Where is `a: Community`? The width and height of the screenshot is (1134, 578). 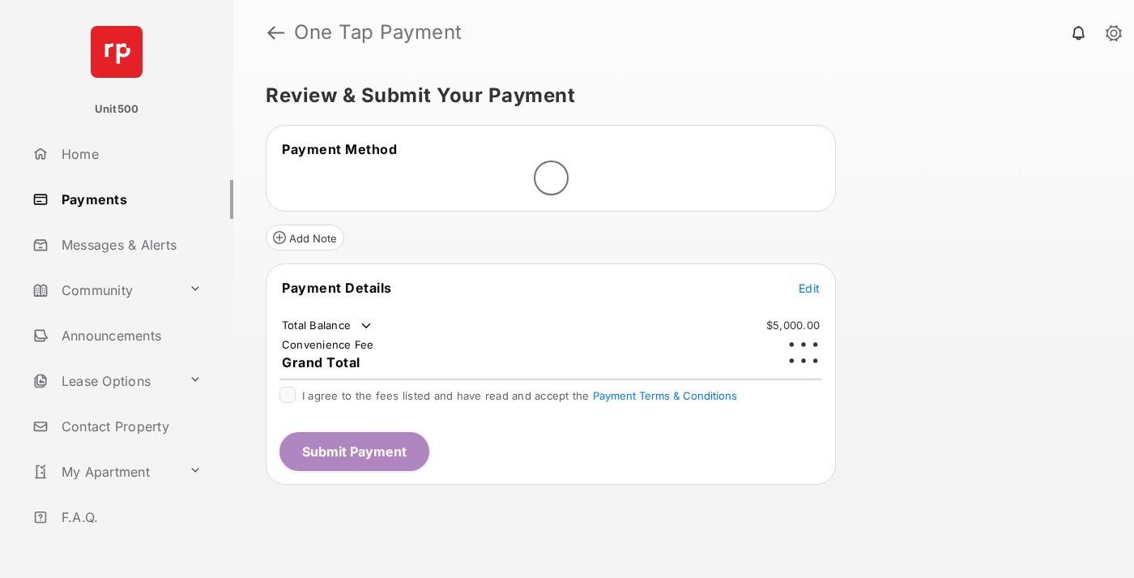 a: Community is located at coordinates (104, 290).